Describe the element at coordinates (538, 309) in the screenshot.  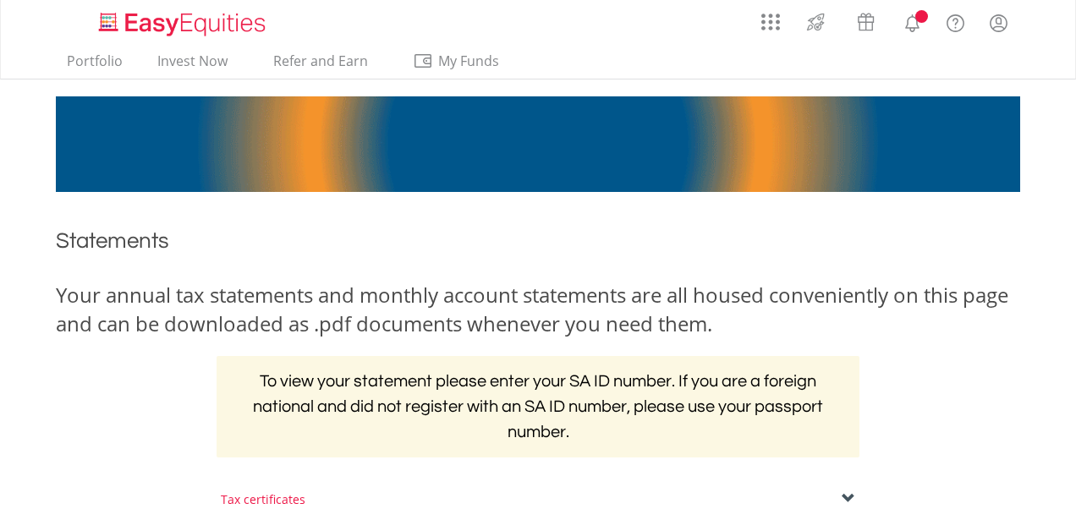
I see `div: Your annual tax statements and monthly account statements are all housed conveniently on this pag...` at that location.